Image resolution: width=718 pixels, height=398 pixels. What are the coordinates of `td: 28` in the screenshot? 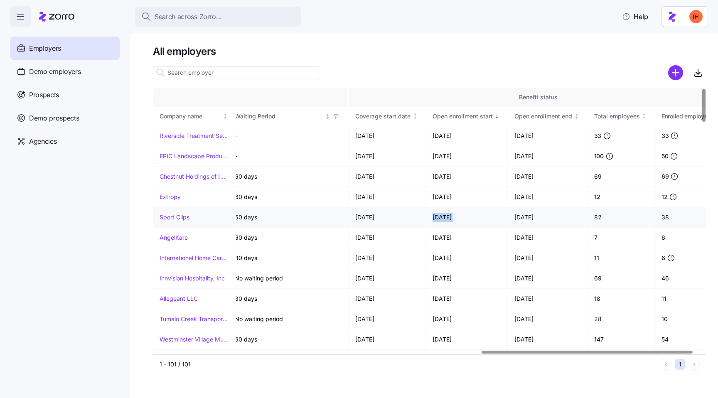 It's located at (621, 319).